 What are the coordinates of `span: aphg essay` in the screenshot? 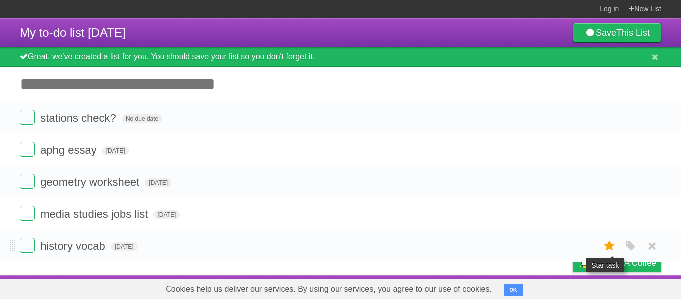 It's located at (70, 150).